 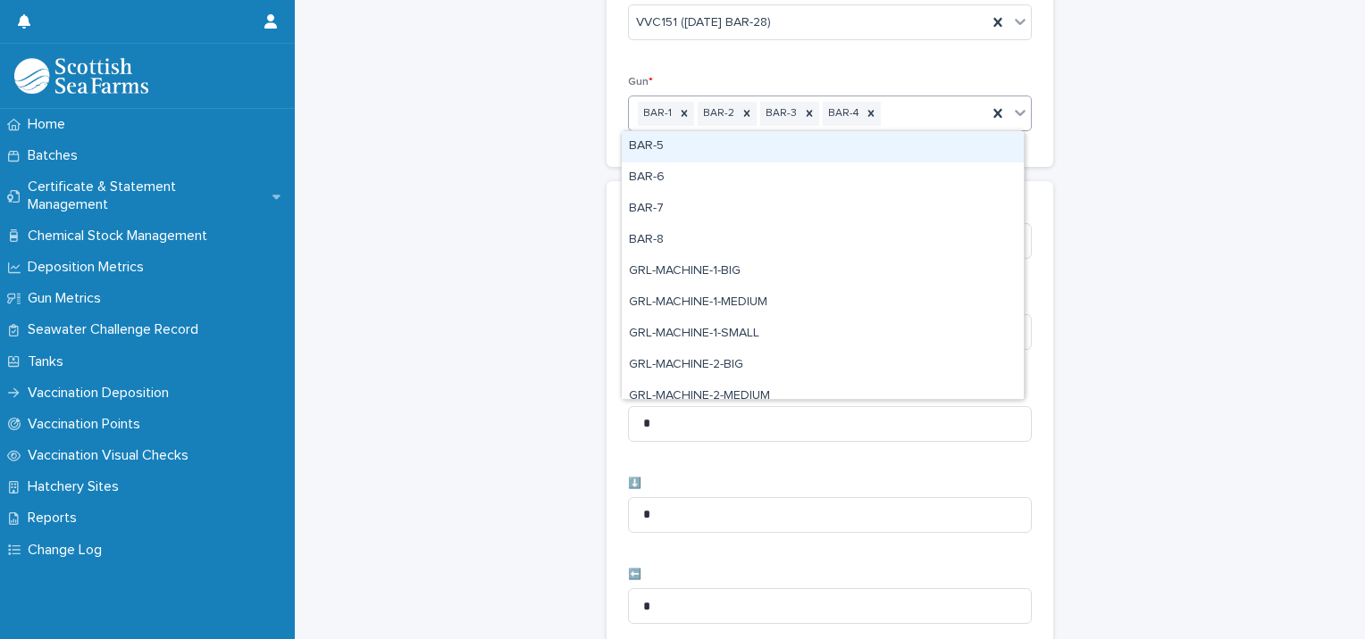 What do you see at coordinates (823, 272) in the screenshot?
I see `div: GRL-MACHINE-1-BIG` at bounding box center [823, 272].